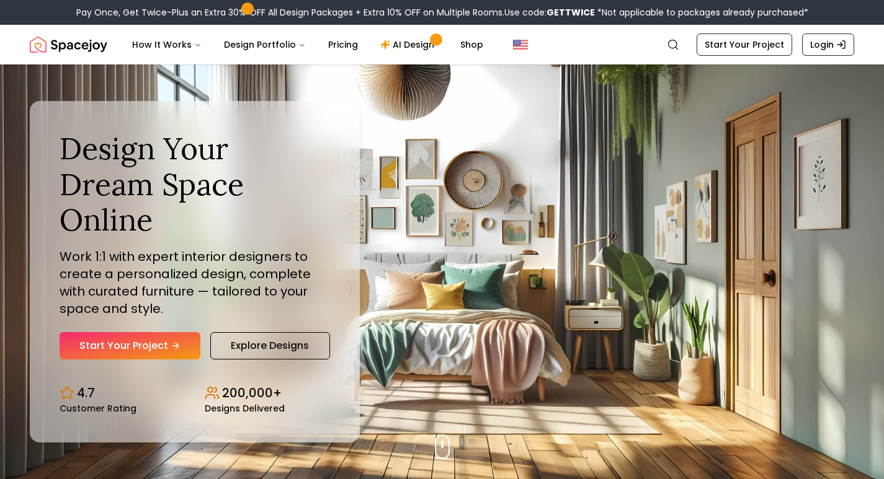 The image size is (884, 479). Describe the element at coordinates (442, 12) in the screenshot. I see `div: Pay Once, Get Twice-Plus an Extra 30% OFF All Design Packages + Extra 10% OFF on Multiple Rooms.` at that location.